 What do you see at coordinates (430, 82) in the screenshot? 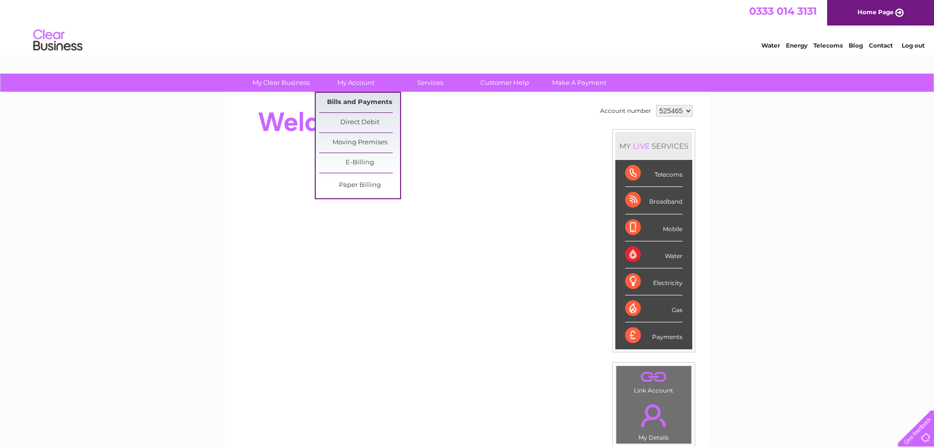
I see `a: Services` at bounding box center [430, 82].